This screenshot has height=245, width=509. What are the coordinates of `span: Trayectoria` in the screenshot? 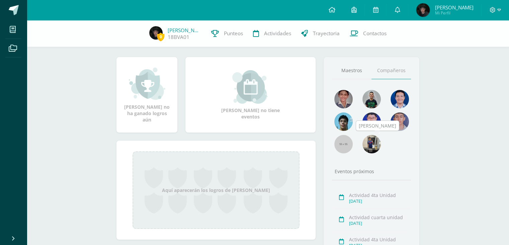 It's located at (327, 33).